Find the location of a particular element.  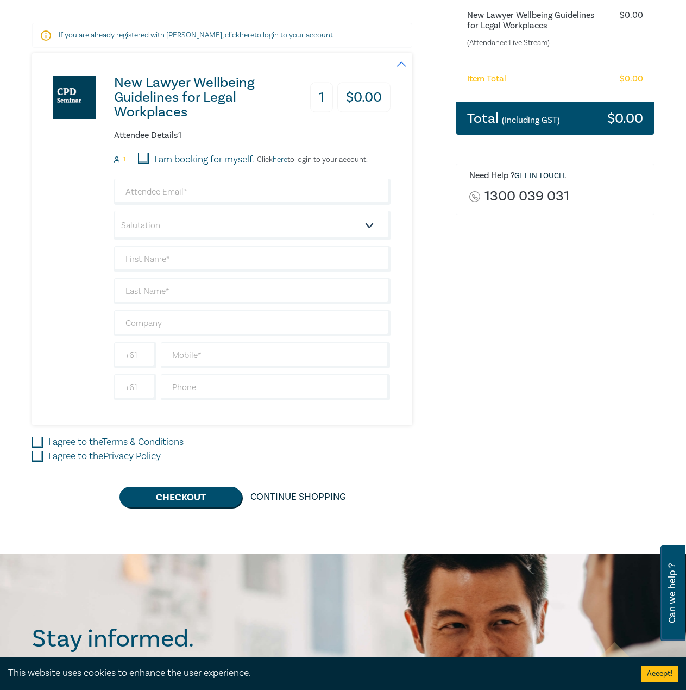

a: Privacy Policy is located at coordinates (132, 456).